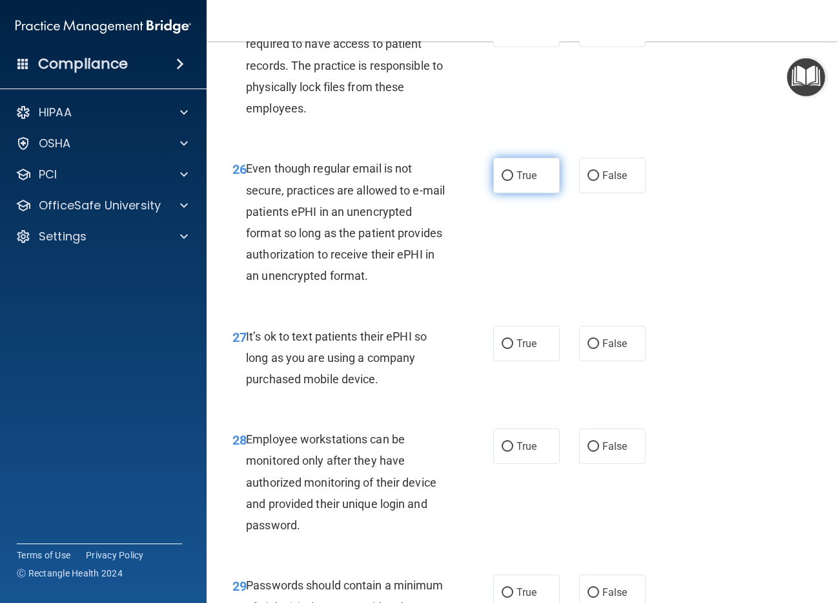 This screenshot has width=838, height=603. Describe the element at coordinates (101, 174) in the screenshot. I see `a: PCI` at that location.